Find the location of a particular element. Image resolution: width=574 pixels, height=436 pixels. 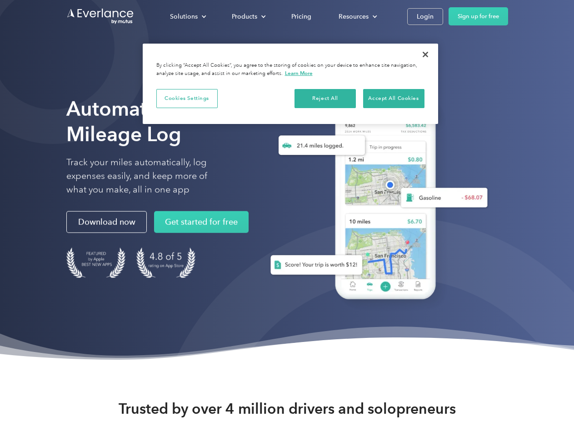

img: 4.9 out of 5 stars on the app store is located at coordinates (166, 263).